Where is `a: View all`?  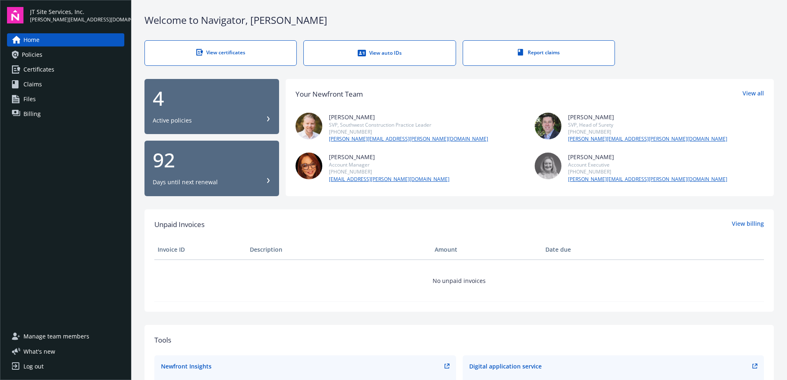
a: View all is located at coordinates (753, 94).